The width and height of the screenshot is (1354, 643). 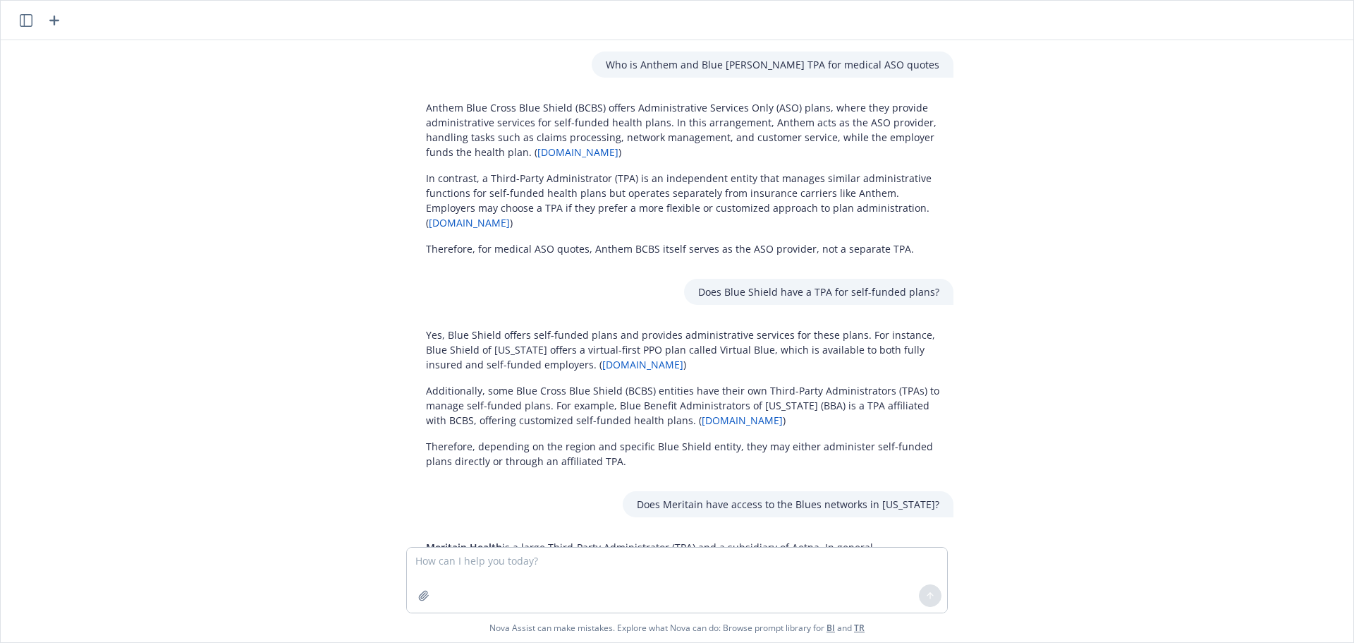 I want to click on a: BI, so click(x=831, y=627).